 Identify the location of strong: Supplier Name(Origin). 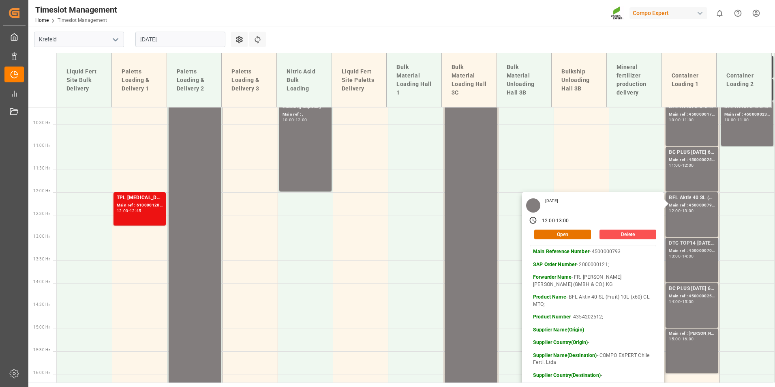
(559, 330).